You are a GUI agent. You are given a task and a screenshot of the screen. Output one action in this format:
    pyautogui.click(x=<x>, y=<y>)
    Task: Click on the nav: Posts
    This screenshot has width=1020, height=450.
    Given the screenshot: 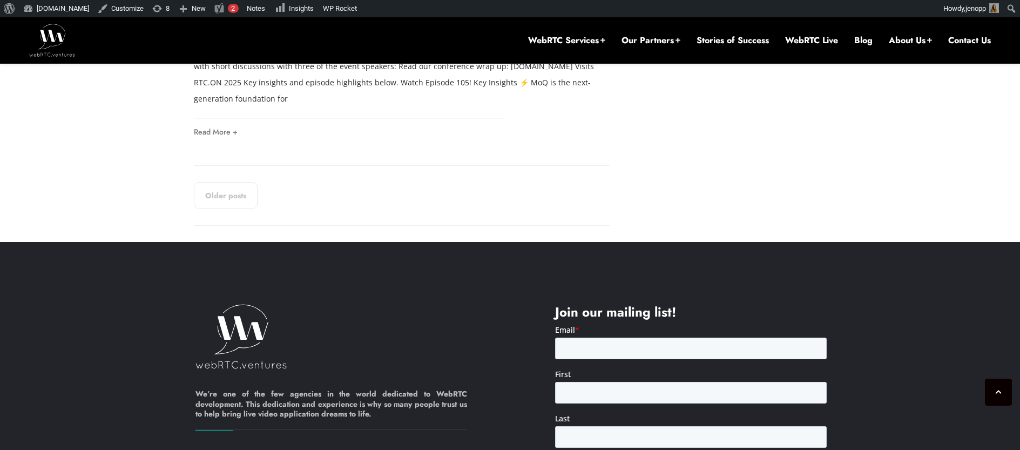 What is the action you would take?
    pyautogui.click(x=402, y=196)
    